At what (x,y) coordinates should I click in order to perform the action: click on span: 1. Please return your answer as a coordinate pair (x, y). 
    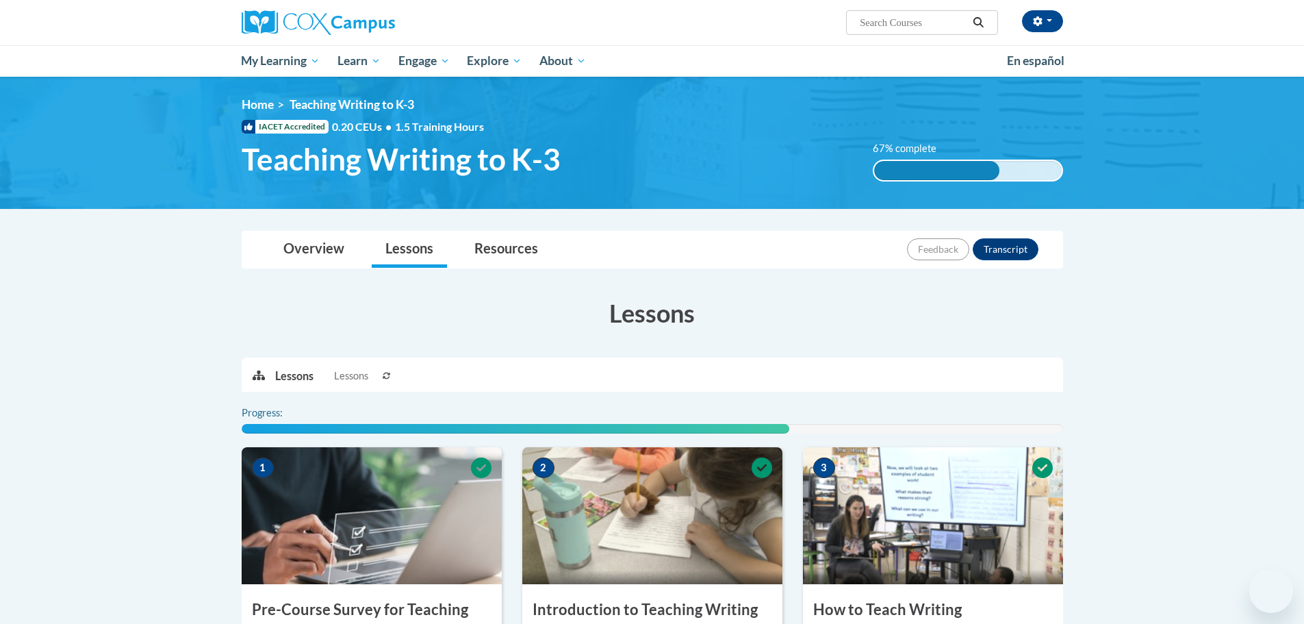
    Looking at the image, I should click on (263, 468).